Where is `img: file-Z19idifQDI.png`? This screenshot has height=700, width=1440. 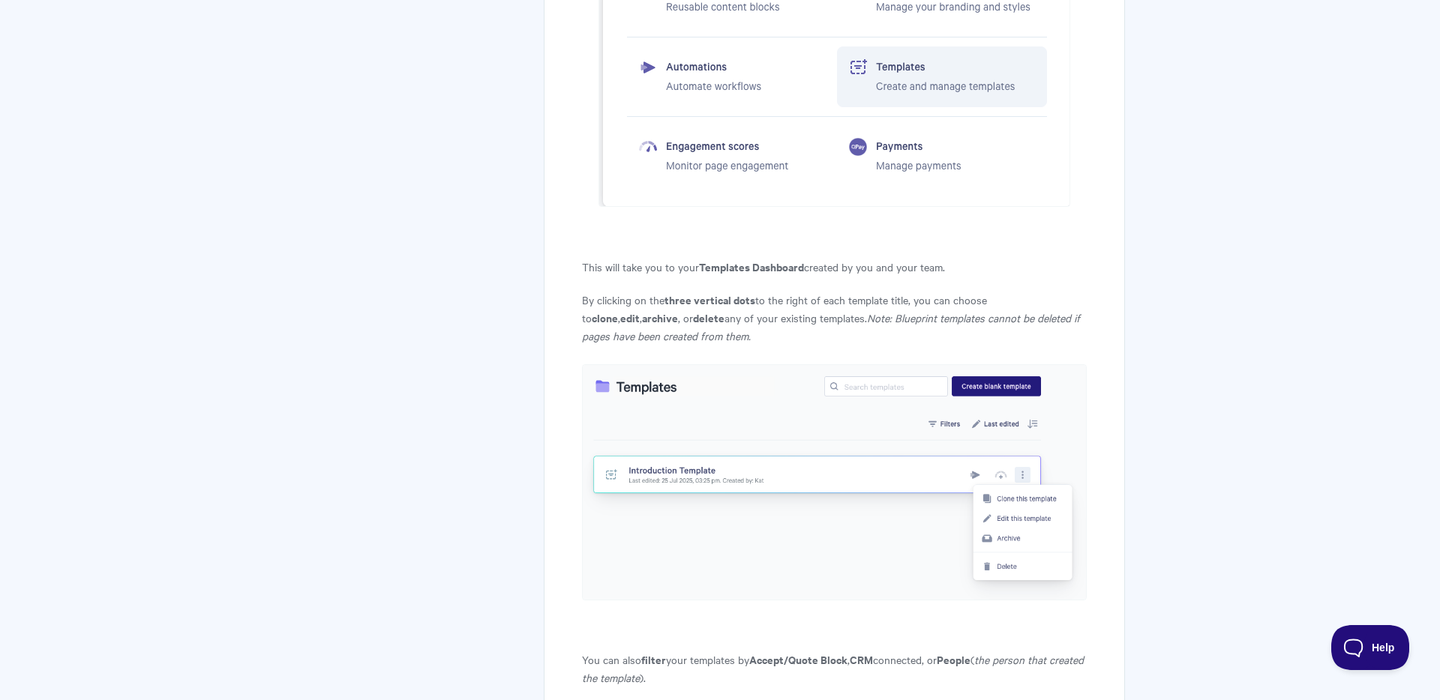 img: file-Z19idifQDI.png is located at coordinates (834, 482).